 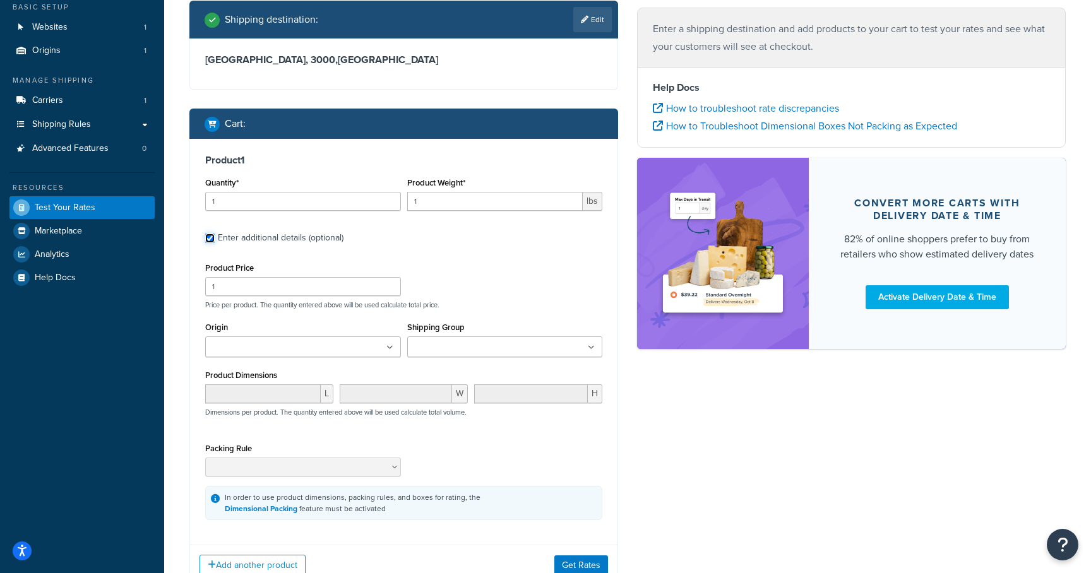 I want to click on li: Carriers, so click(x=82, y=100).